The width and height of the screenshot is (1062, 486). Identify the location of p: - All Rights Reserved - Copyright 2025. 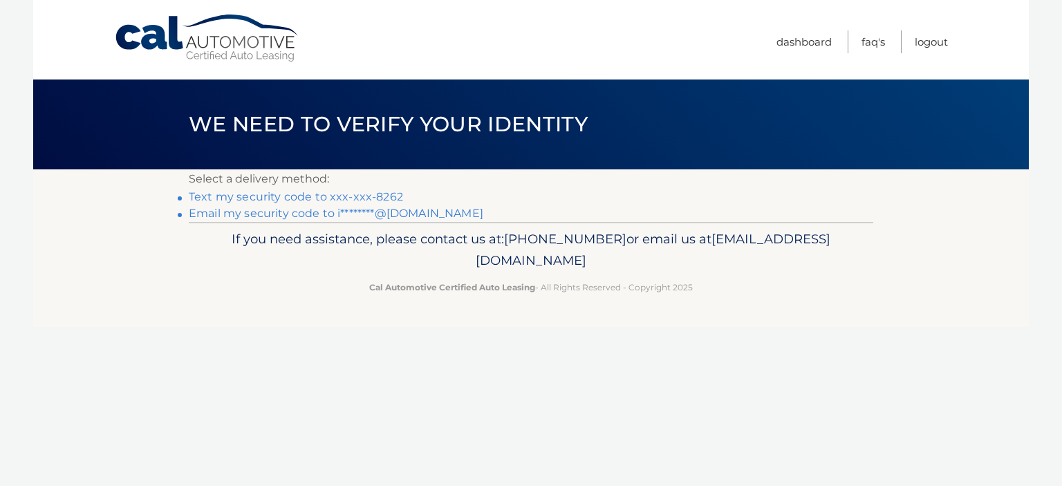
(531, 287).